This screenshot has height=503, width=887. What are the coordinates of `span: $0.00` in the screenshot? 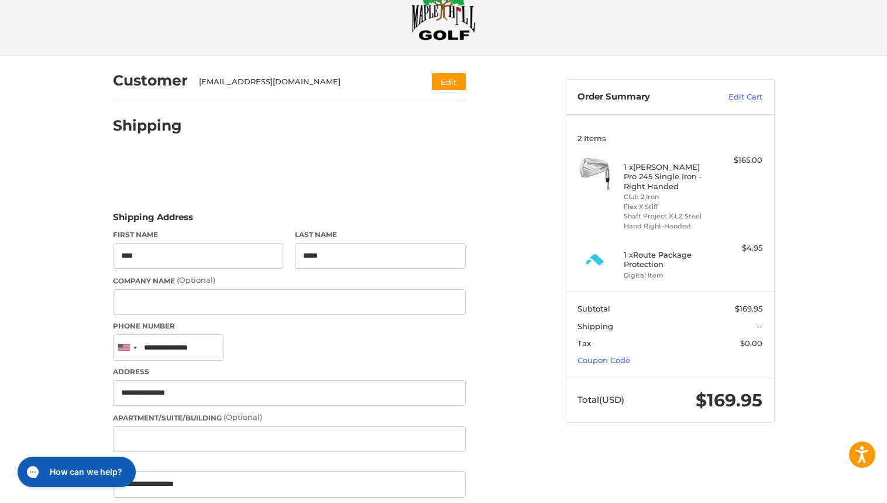 It's located at (751, 343).